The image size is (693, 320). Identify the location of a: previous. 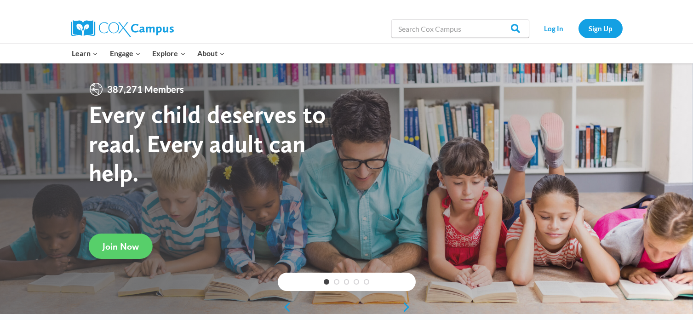
(285, 307).